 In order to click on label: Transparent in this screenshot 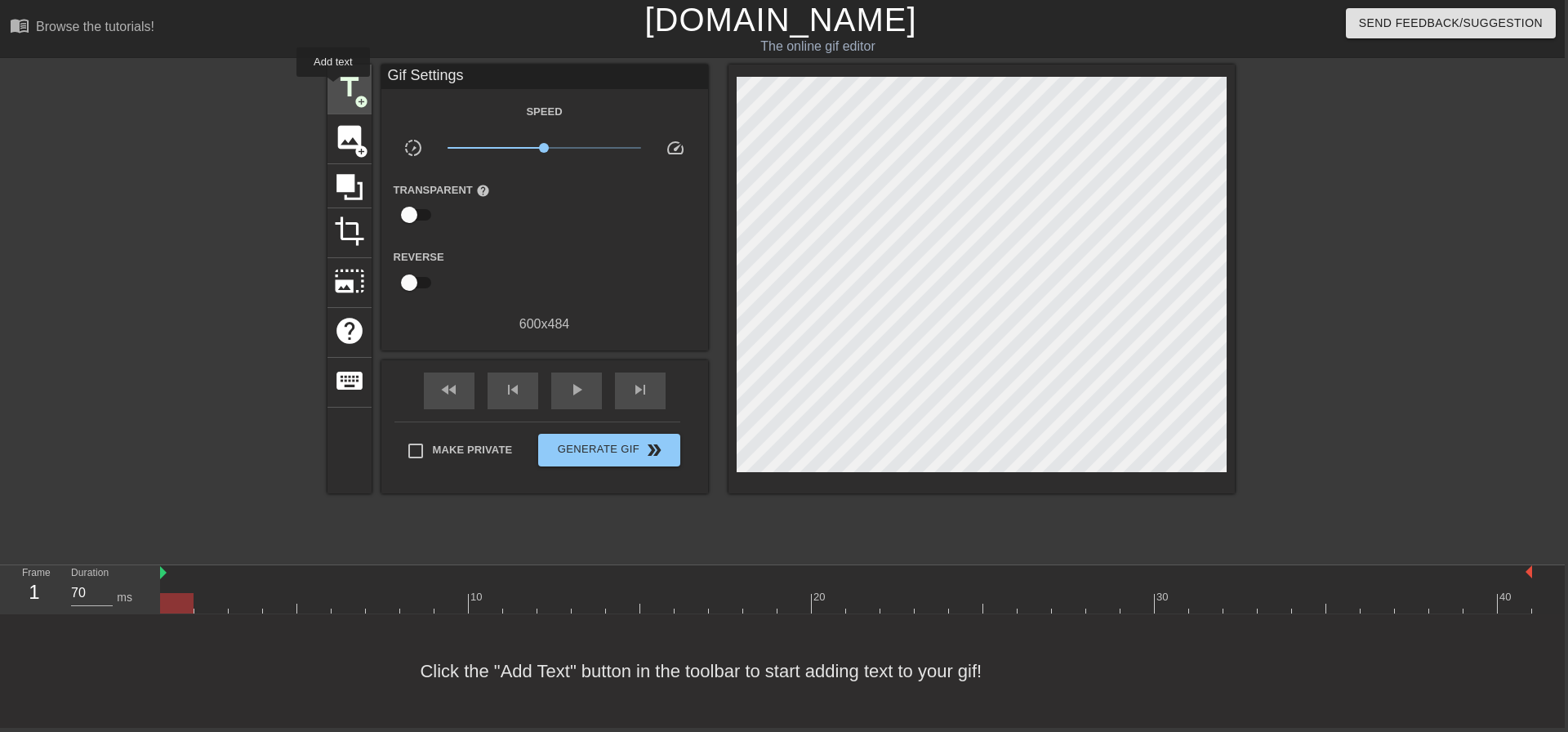, I will do `click(442, 190)`.